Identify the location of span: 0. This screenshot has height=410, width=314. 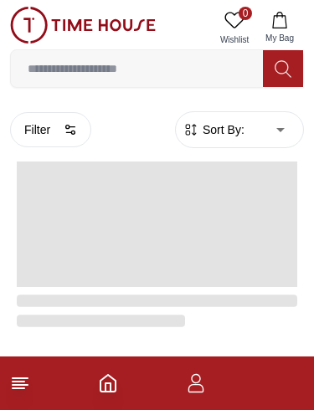
(245, 13).